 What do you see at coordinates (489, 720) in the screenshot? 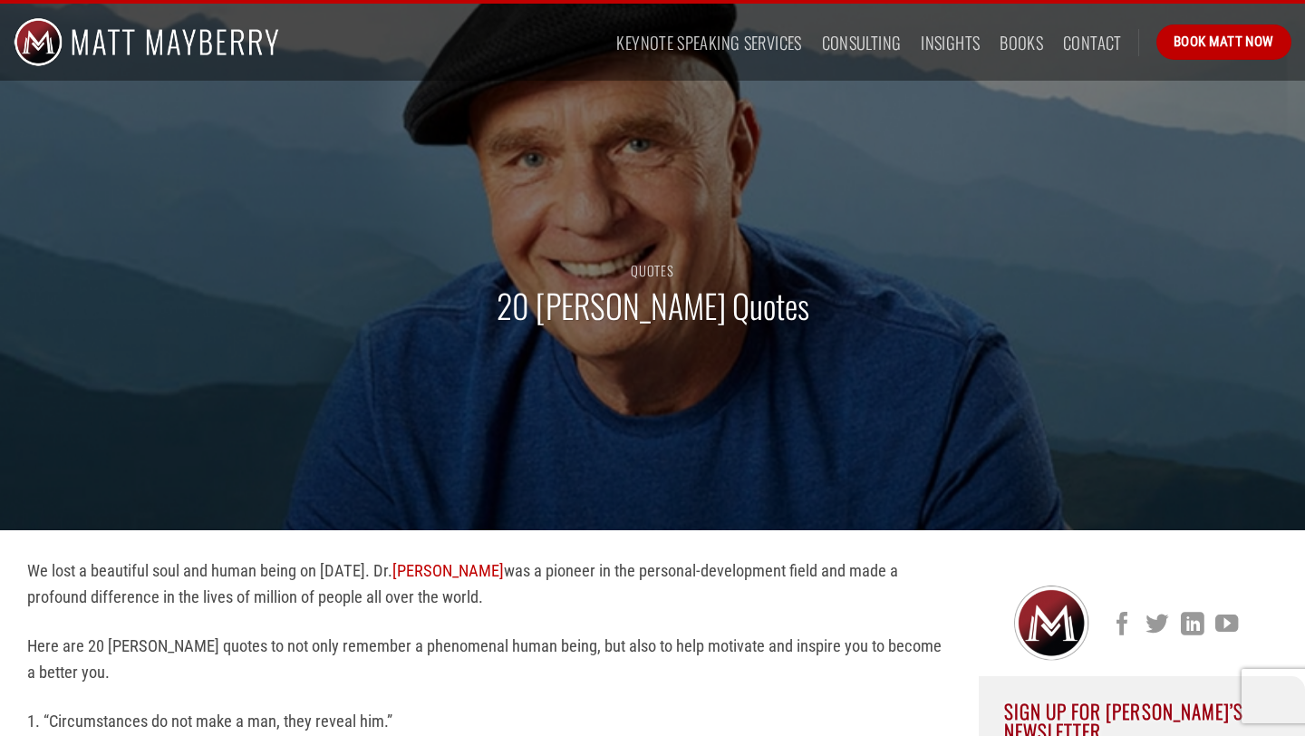
I see `p: 1. “Circumstances do not make a man, they reveal him.”` at bounding box center [489, 720].